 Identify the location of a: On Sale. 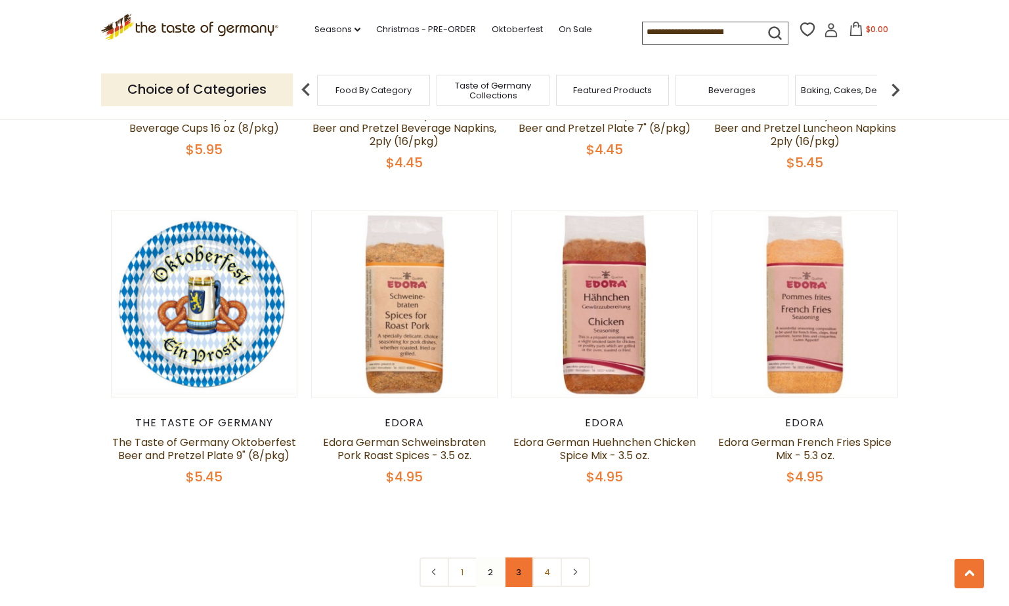
(575, 30).